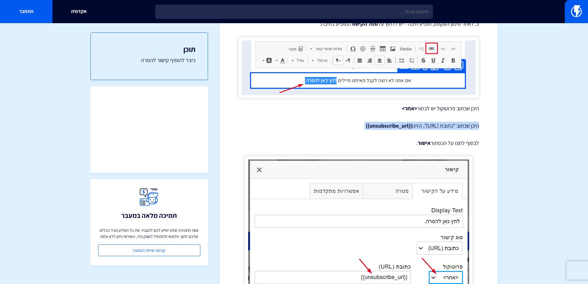 This screenshot has width=588, height=284. I want to click on a: כיצד להוסיף קישור להסרה, so click(149, 60).